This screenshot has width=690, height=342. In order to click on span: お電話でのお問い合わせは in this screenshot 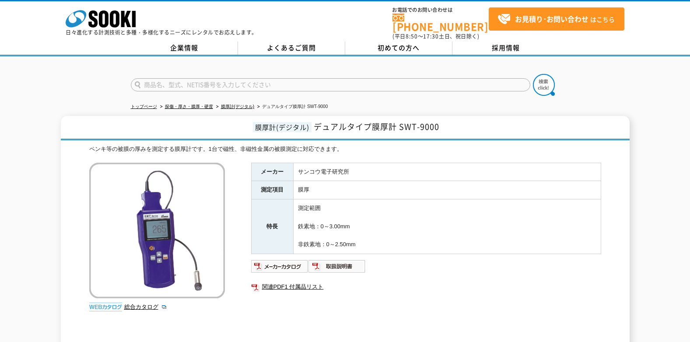, I will do `click(441, 10)`.